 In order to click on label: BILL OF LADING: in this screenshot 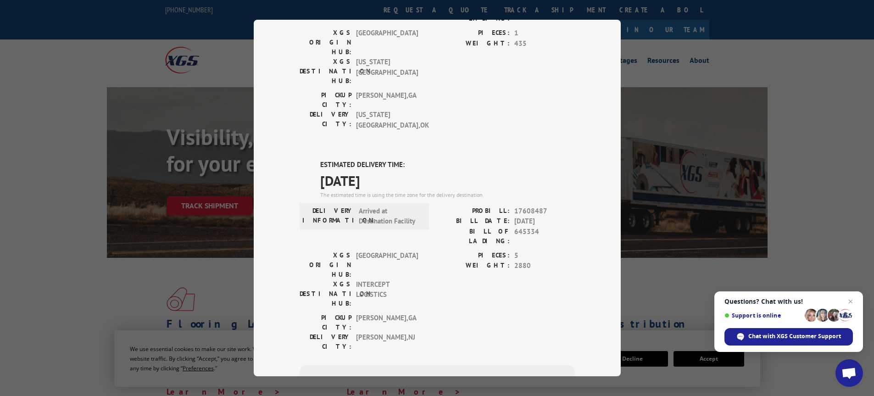, I will do `click(473, 236)`.